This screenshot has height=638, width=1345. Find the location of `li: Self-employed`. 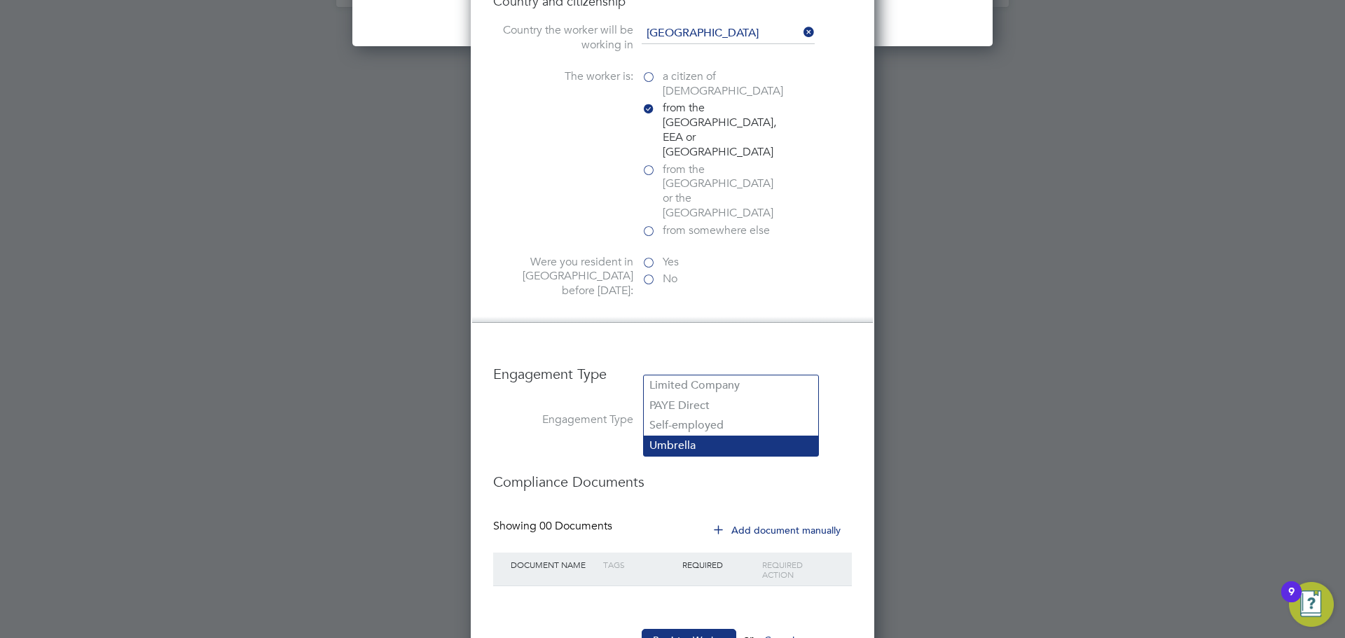

li: Self-employed is located at coordinates (730, 425).